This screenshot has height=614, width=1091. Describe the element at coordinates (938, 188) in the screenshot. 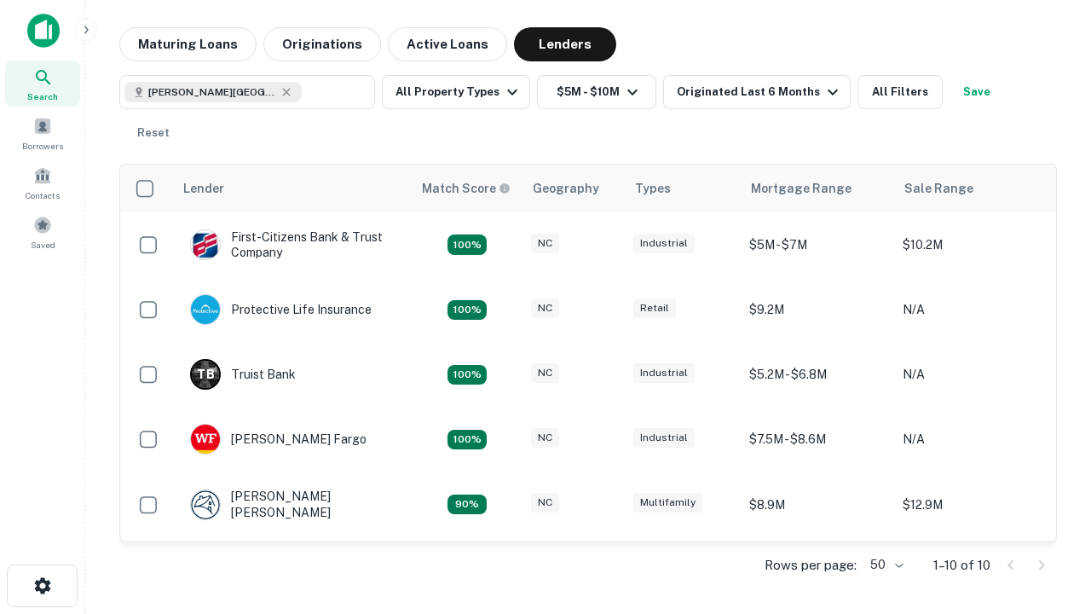

I see `div: Sale Range` at that location.